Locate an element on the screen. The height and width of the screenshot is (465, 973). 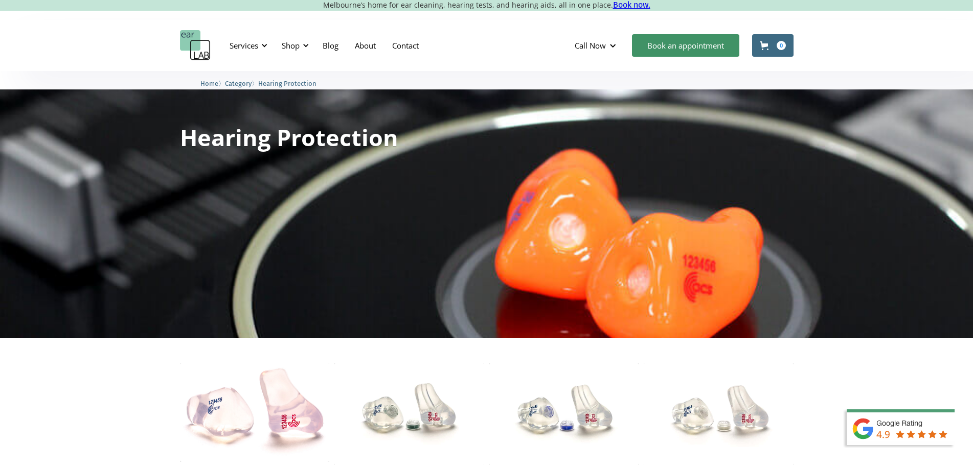
span: Home is located at coordinates (209, 83).